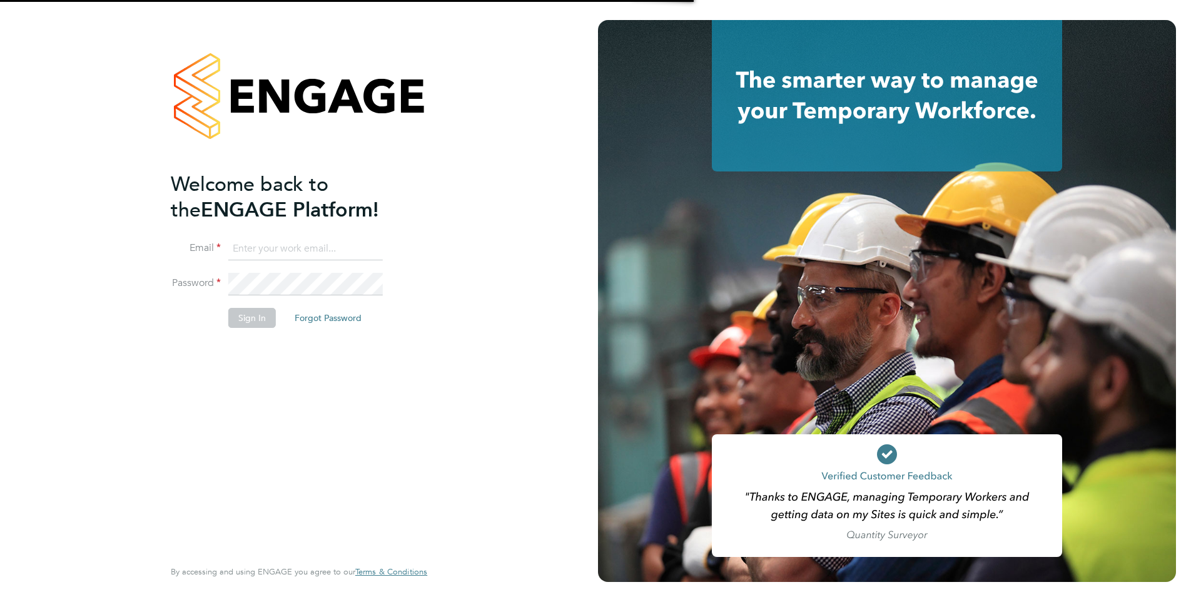  What do you see at coordinates (305, 249) in the screenshot?
I see `input: Enter your work email...` at bounding box center [305, 249].